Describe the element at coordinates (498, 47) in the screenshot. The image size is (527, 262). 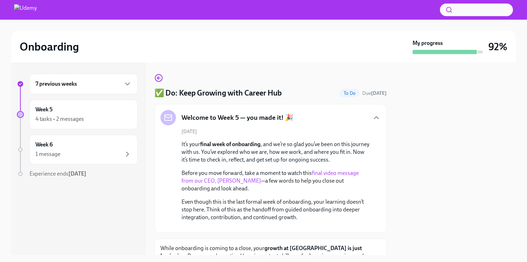
I see `h3: 92%` at that location.